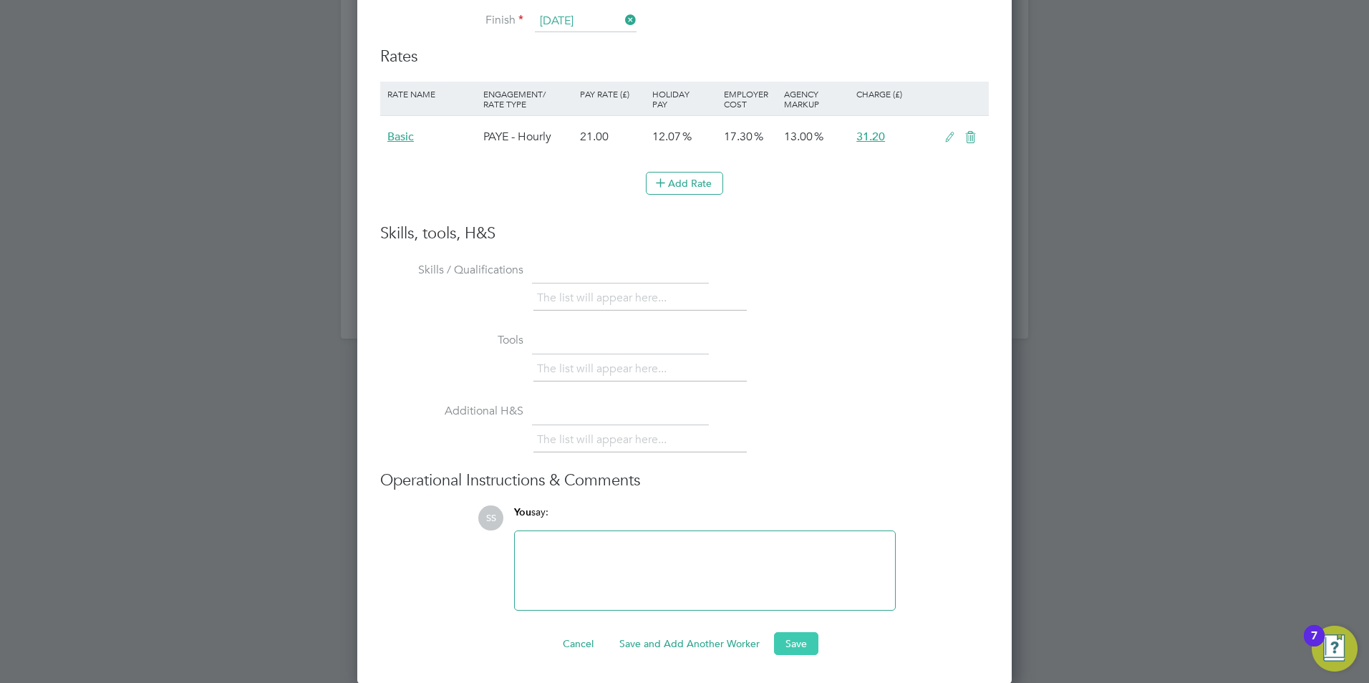 This screenshot has width=1369, height=683. What do you see at coordinates (685, 57) in the screenshot?
I see `h3: Rates` at bounding box center [685, 57].